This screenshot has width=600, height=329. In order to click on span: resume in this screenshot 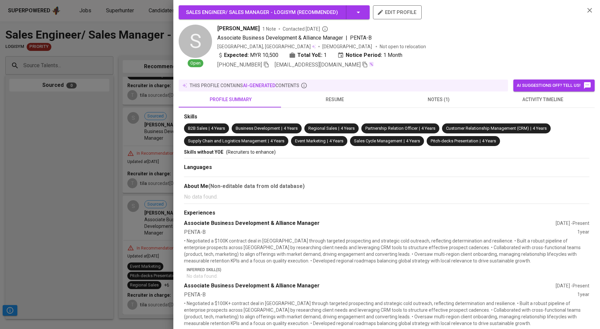, I will do `click(334, 100)`.